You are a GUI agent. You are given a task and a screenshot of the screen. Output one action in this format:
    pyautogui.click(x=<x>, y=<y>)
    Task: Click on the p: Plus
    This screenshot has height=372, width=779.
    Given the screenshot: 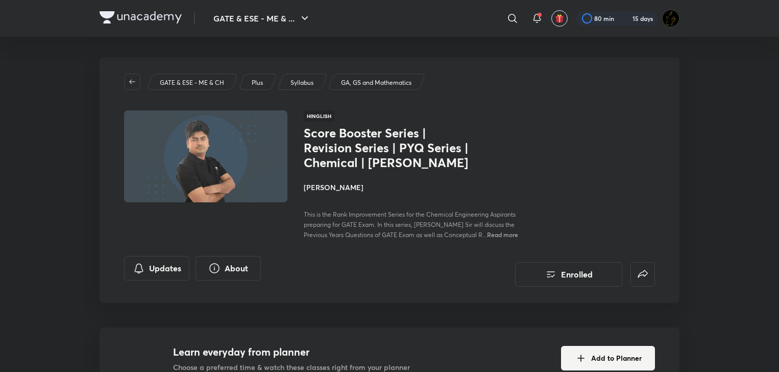 What is the action you would take?
    pyautogui.click(x=257, y=83)
    